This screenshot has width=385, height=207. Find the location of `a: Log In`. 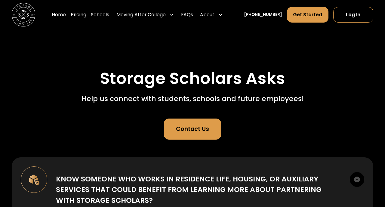

a: Log In is located at coordinates (353, 15).